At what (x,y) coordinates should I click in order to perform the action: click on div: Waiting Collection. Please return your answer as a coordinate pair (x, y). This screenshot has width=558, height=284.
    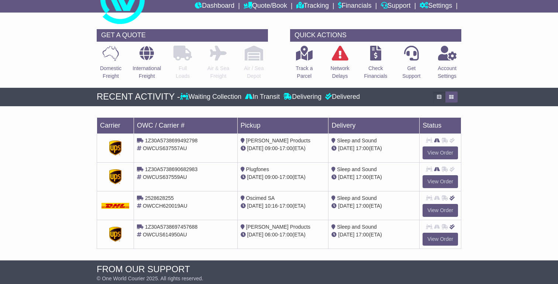
    Looking at the image, I should click on (212, 97).